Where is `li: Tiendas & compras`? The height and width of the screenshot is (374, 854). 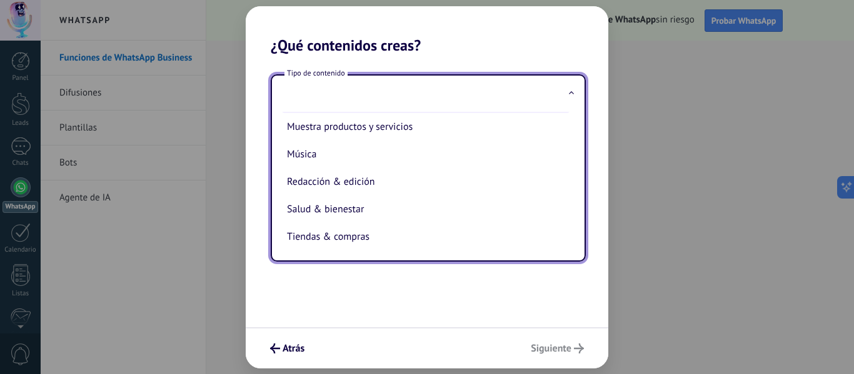 li: Tiendas & compras is located at coordinates (426, 237).